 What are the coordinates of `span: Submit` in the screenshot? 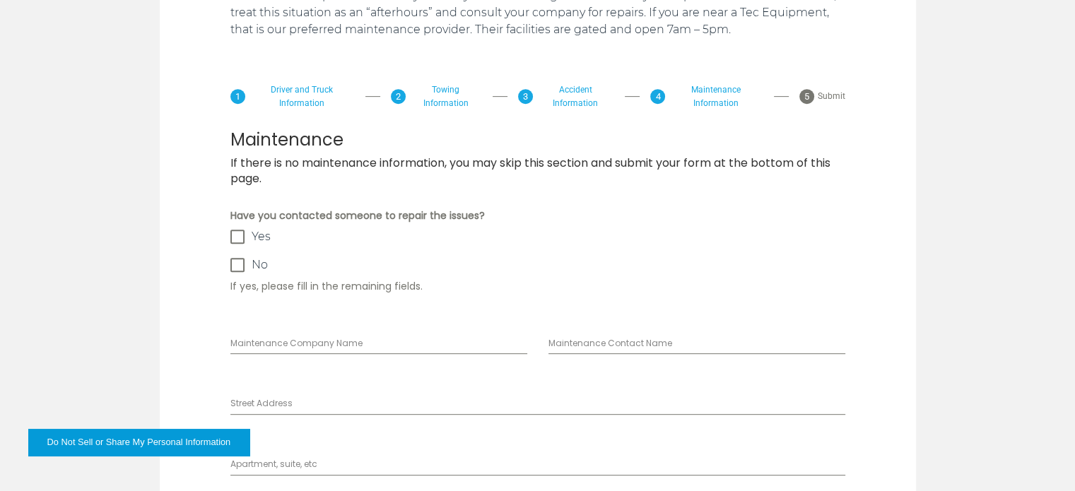 It's located at (831, 96).